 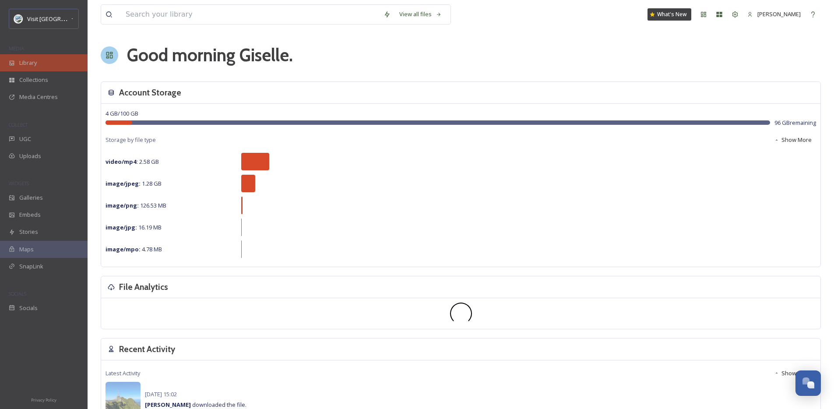 I want to click on strong: image/jpg :, so click(x=121, y=227).